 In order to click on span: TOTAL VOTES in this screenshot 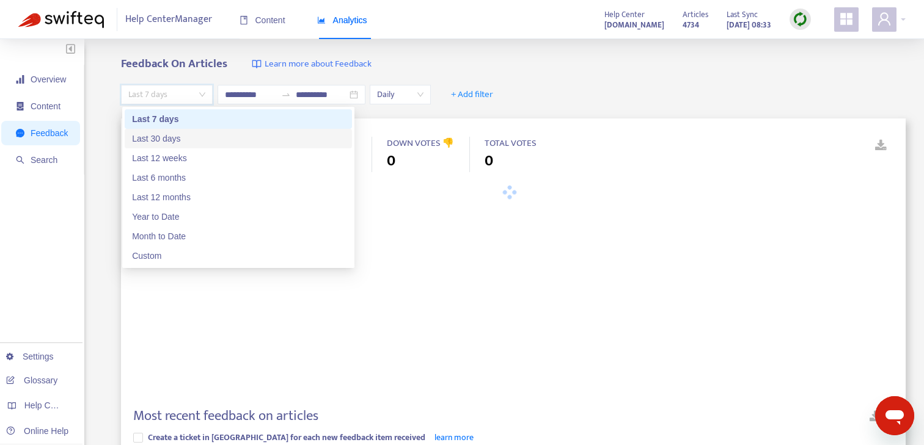, I will do `click(510, 143)`.